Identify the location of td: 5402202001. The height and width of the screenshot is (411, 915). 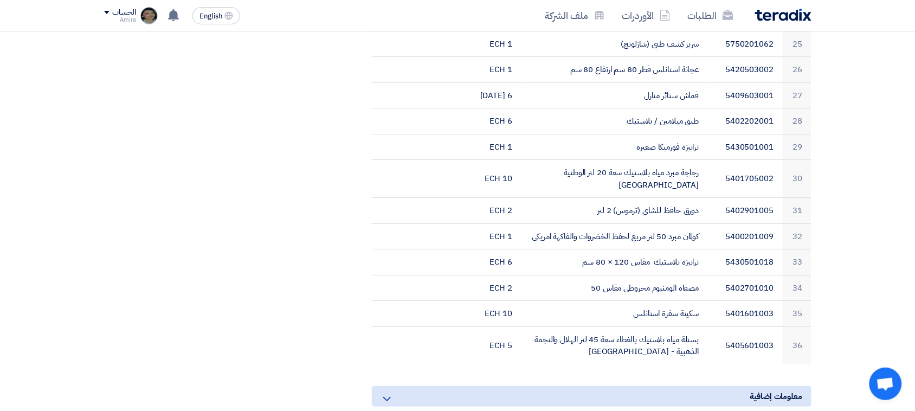
(745, 121).